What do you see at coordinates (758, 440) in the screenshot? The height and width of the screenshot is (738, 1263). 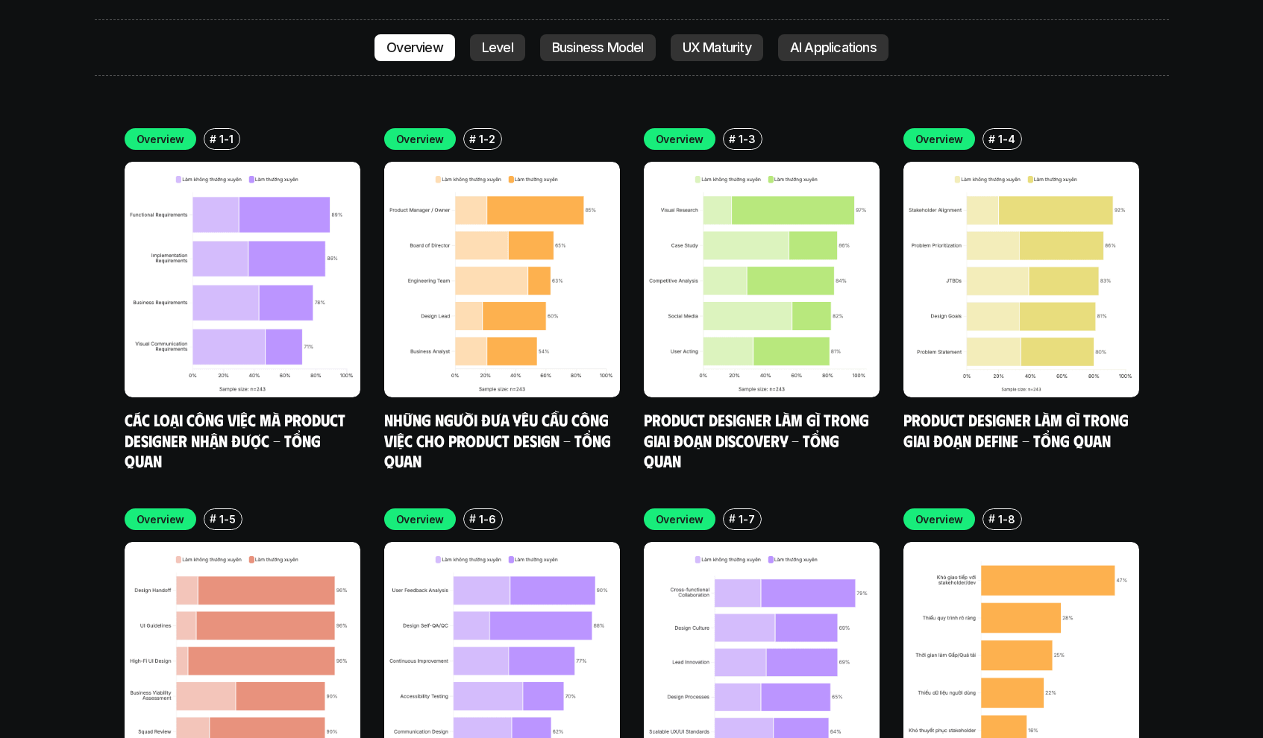 I see `a: Product Designer làm gì trong giai đoạn Discovery - Tổng quan` at bounding box center [758, 440].